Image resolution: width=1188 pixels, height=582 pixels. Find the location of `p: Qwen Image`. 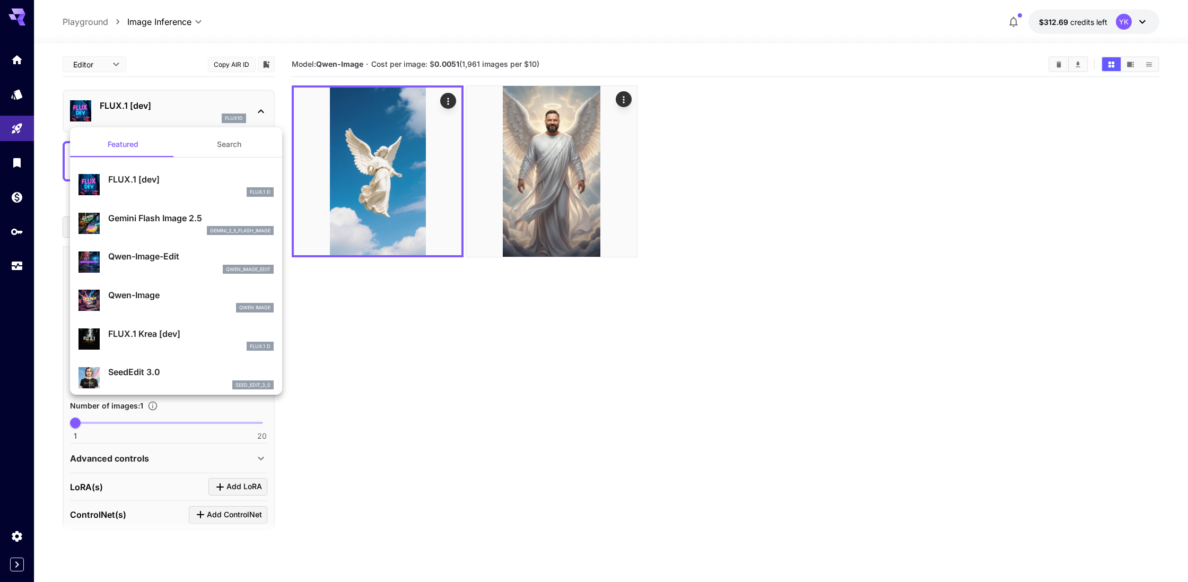

p: Qwen Image is located at coordinates (255, 308).